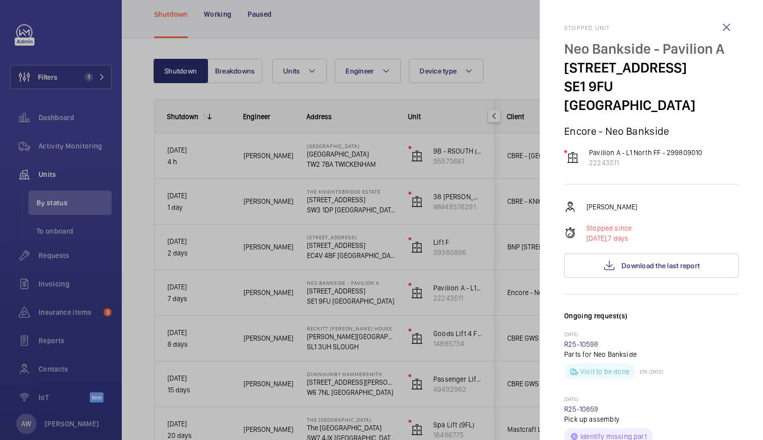 The width and height of the screenshot is (763, 440). Describe the element at coordinates (608, 228) in the screenshot. I see `p: Stopped since` at that location.